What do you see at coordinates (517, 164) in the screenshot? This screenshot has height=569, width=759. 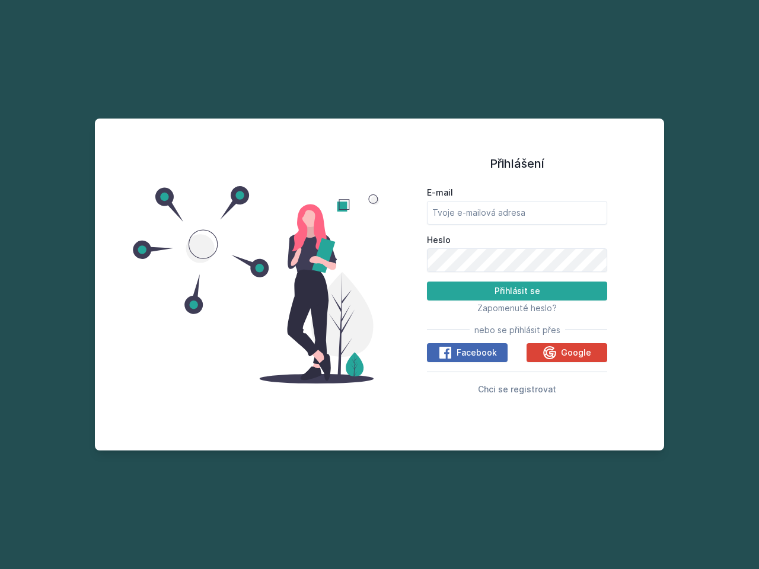 I see `h1: Přihlášení` at bounding box center [517, 164].